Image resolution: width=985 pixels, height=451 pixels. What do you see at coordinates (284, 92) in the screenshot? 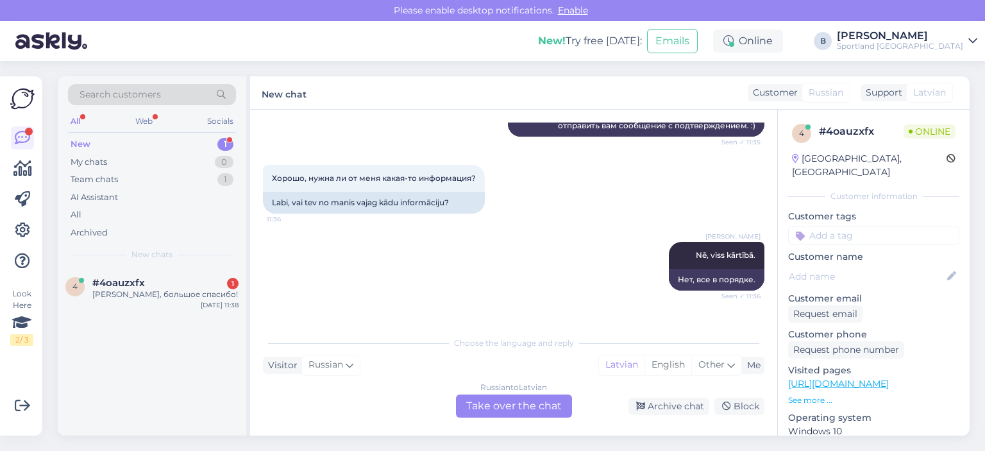
I see `label: New chat` at bounding box center [284, 92].